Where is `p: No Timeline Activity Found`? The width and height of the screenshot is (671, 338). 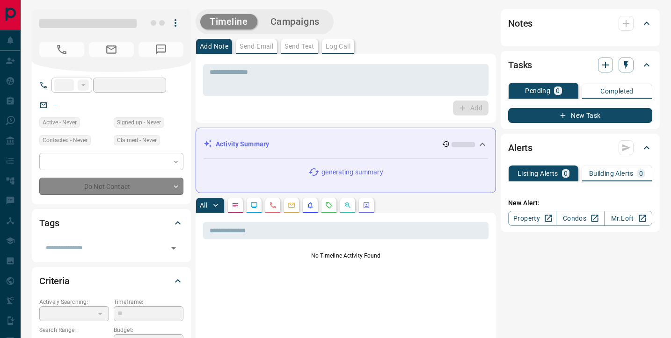 p: No Timeline Activity Found is located at coordinates (346, 256).